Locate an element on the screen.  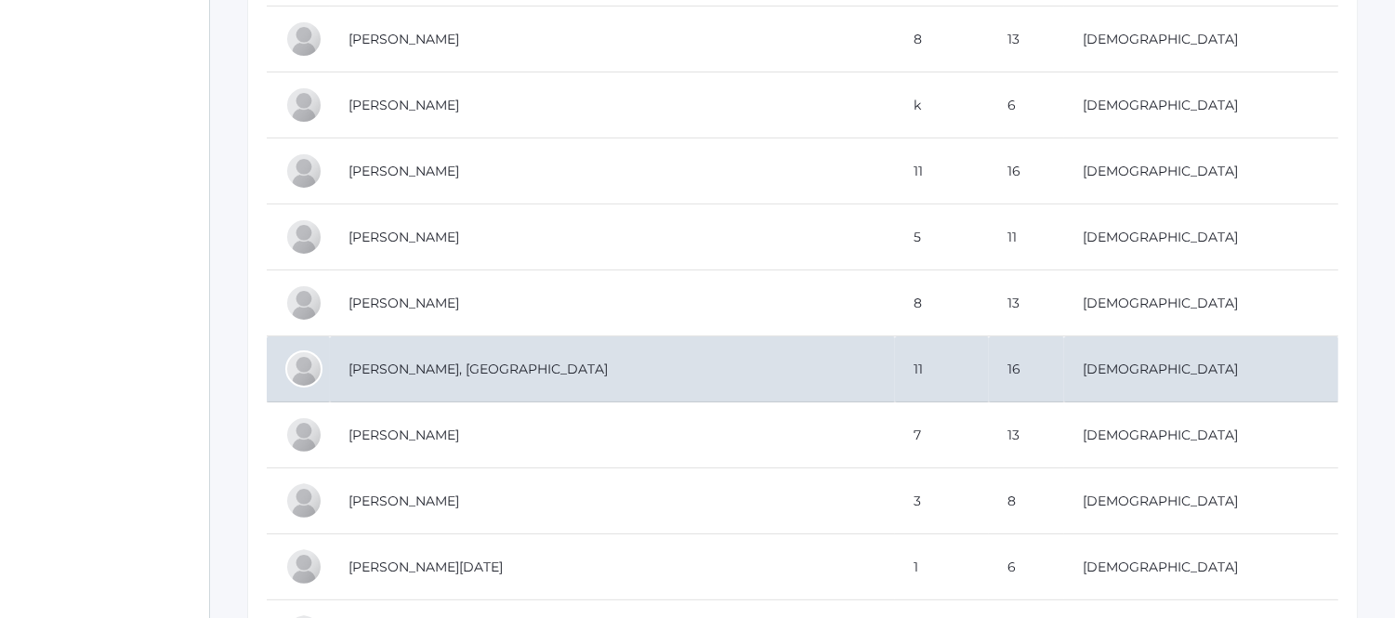
td: k is located at coordinates (941, 105).